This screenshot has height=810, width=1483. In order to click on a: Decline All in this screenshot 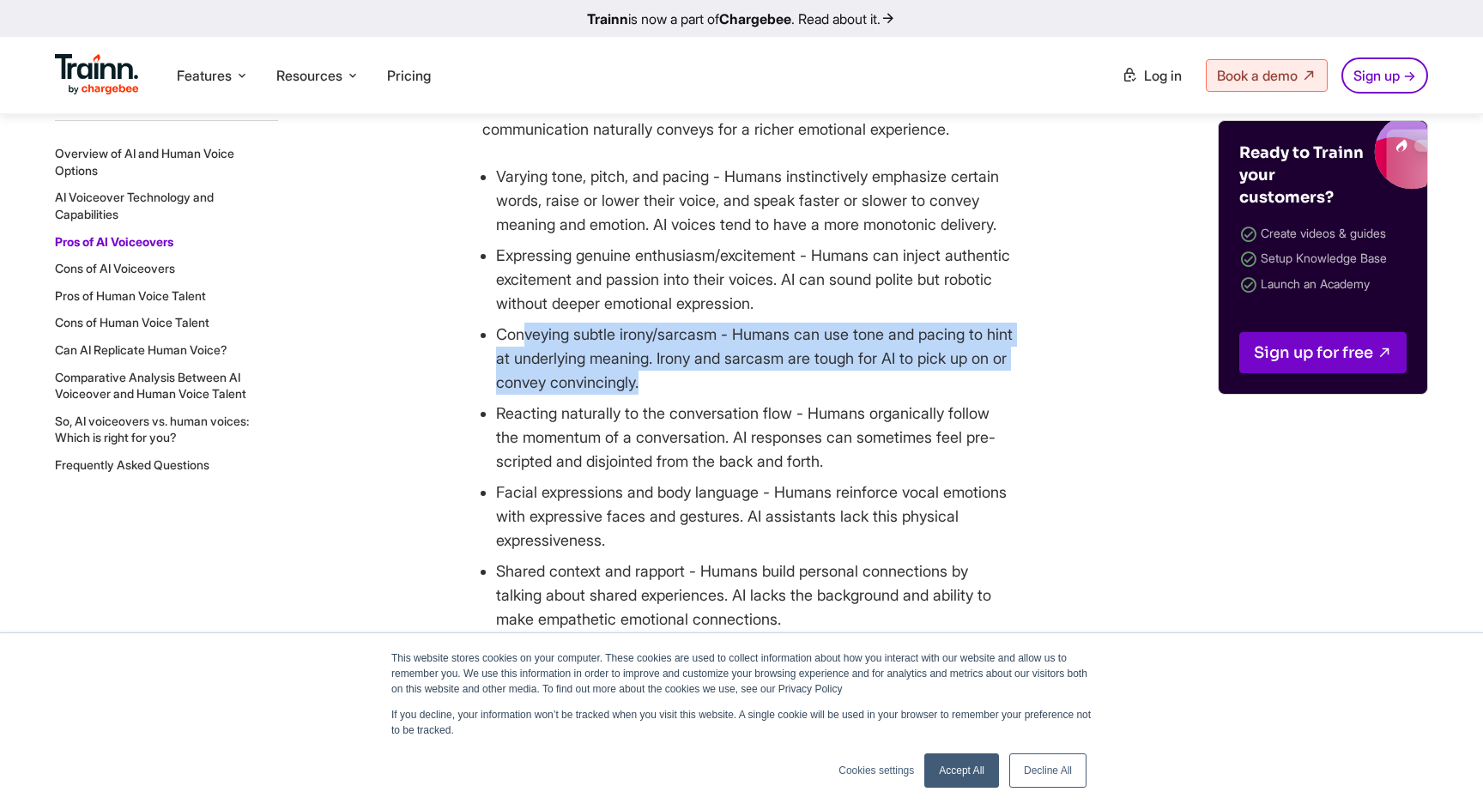, I will do `click(1048, 771)`.